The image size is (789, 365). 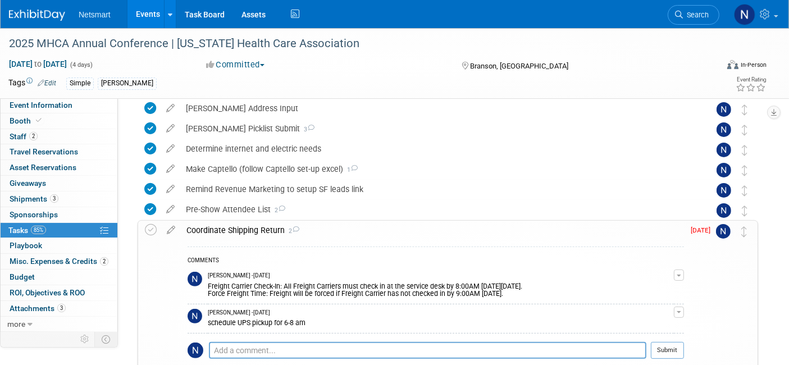 I want to click on img: ExhibitDay, so click(x=37, y=15).